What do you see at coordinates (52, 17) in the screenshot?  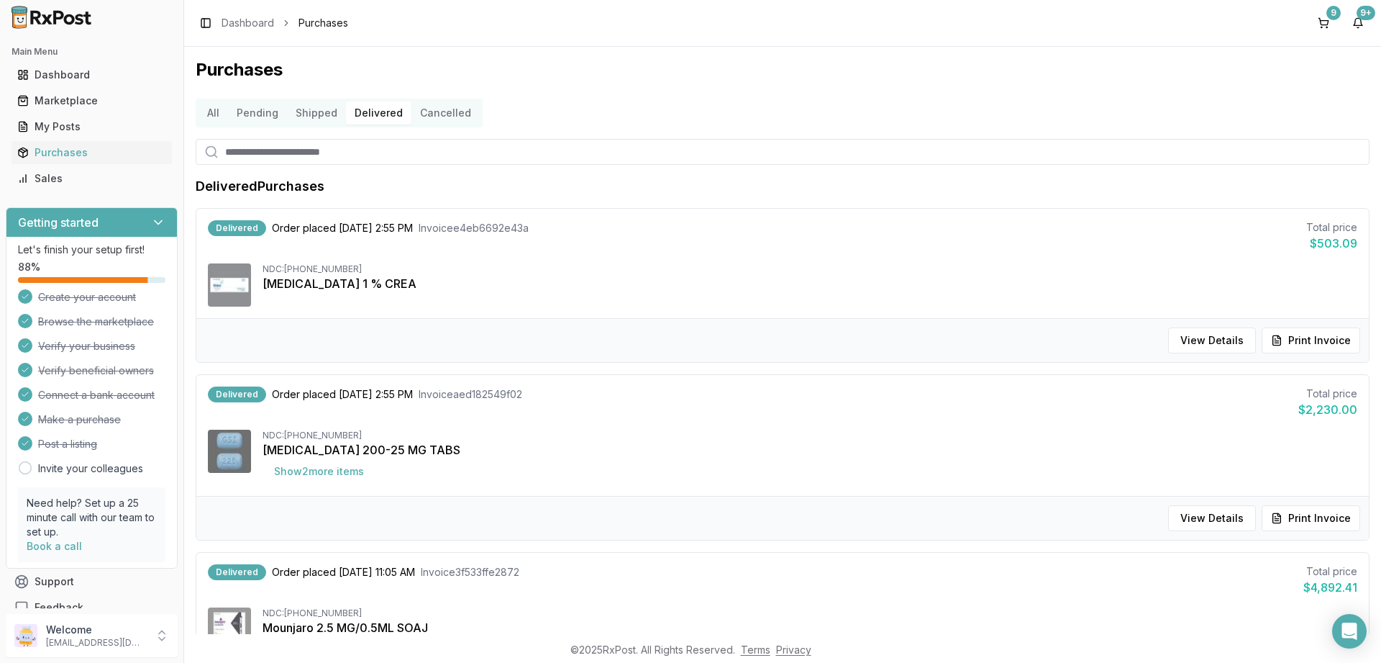 I see `img: RxPost Logo` at bounding box center [52, 17].